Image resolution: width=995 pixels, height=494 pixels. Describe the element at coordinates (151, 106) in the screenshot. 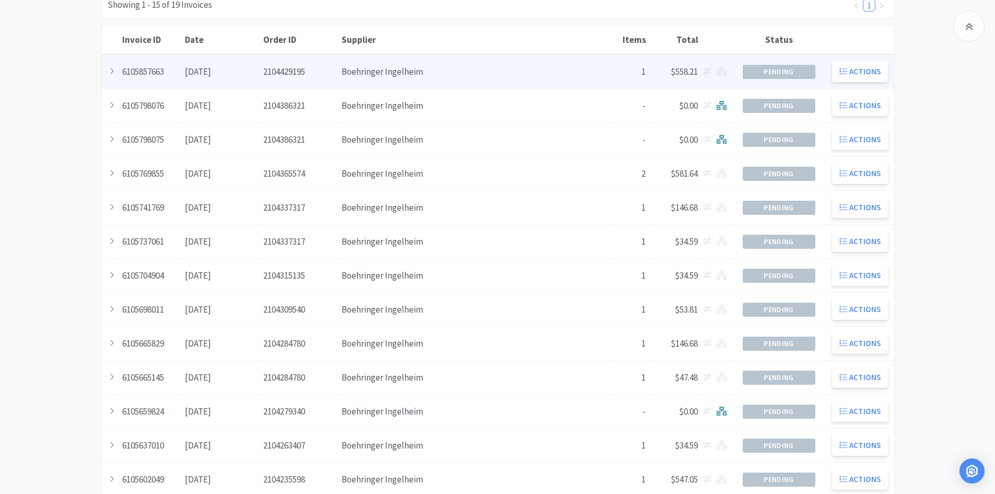

I see `div: 6105798076` at that location.